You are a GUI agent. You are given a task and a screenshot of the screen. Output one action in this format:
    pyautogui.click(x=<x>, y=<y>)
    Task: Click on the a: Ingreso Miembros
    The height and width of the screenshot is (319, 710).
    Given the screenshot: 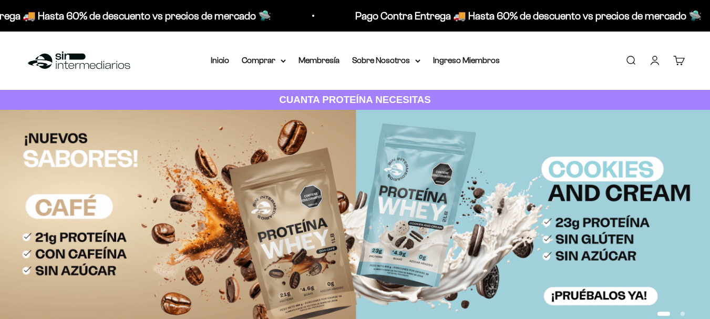 What is the action you would take?
    pyautogui.click(x=466, y=60)
    